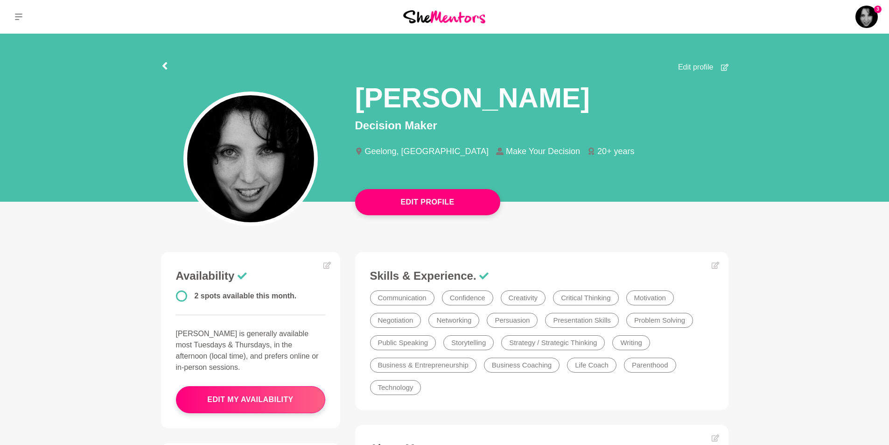  What do you see at coordinates (542, 151) in the screenshot?
I see `li: Make Your Decision` at bounding box center [542, 151].